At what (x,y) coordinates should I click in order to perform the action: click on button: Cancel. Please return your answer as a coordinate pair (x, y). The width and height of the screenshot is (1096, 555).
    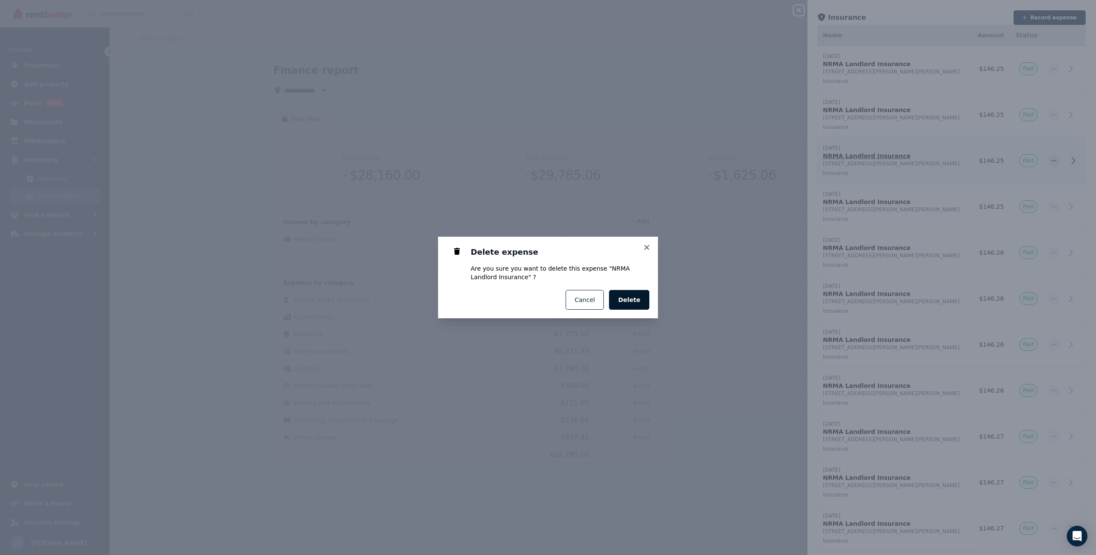
    Looking at the image, I should click on (585, 300).